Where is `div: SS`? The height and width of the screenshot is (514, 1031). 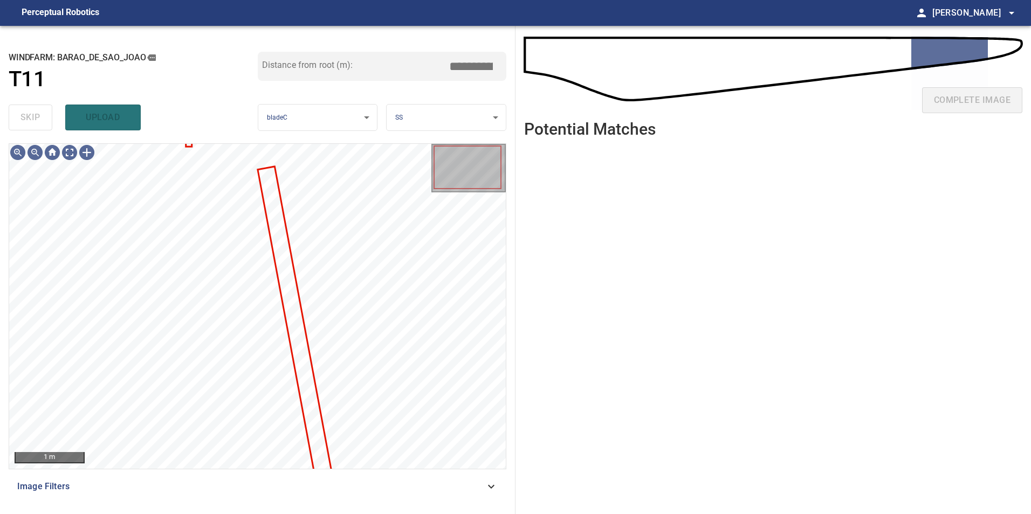 div: SS is located at coordinates (446, 118).